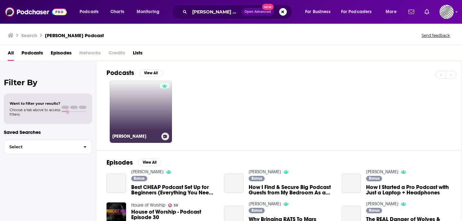 The width and height of the screenshot is (462, 221). What do you see at coordinates (174, 190) in the screenshot?
I see `span: Best CHEAP Podcast Set Up for Beginners (Everything You Need For $59)` at bounding box center [174, 190].